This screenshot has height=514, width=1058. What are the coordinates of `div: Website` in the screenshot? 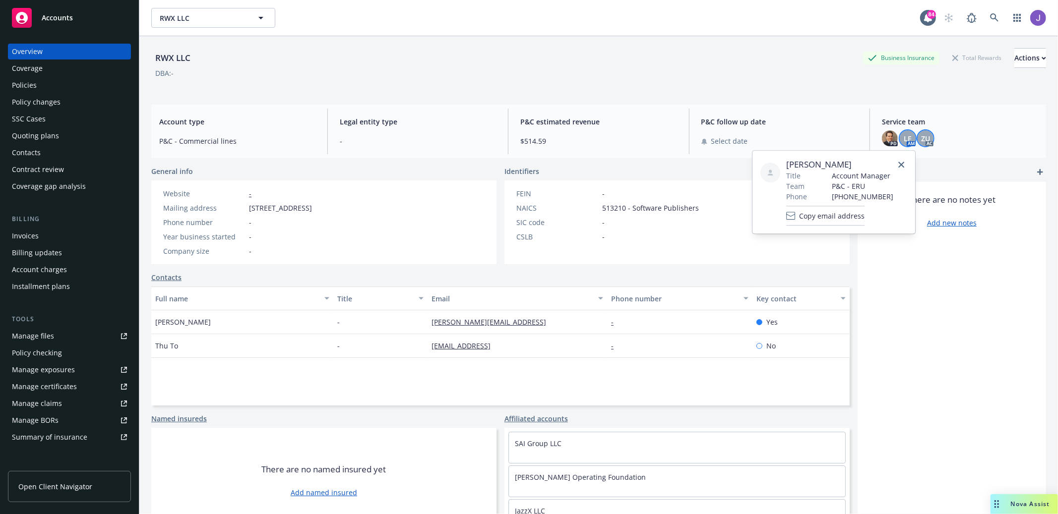 It's located at (204, 193).